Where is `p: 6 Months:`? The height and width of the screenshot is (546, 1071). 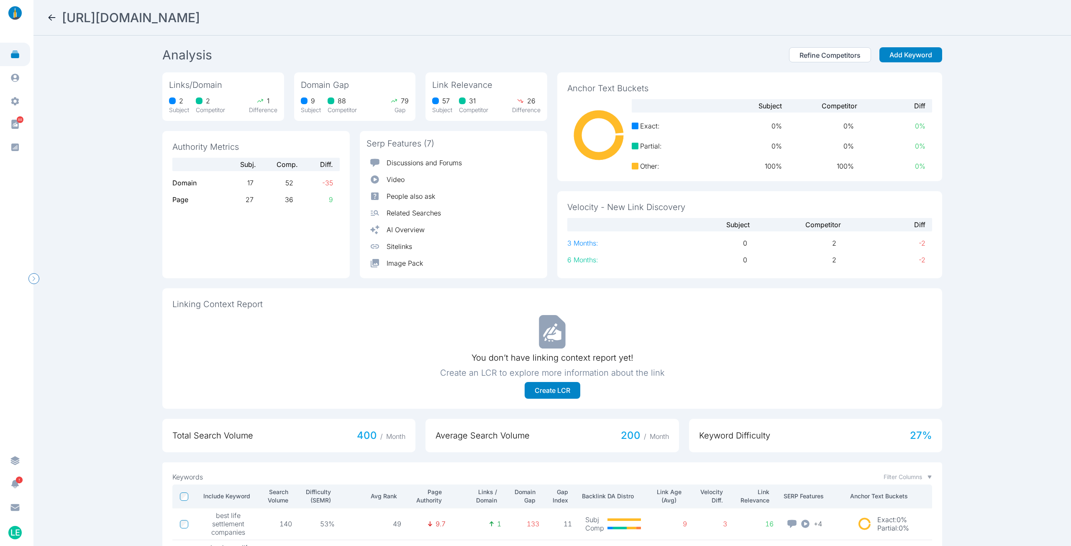 p: 6 Months: is located at coordinates (612, 260).